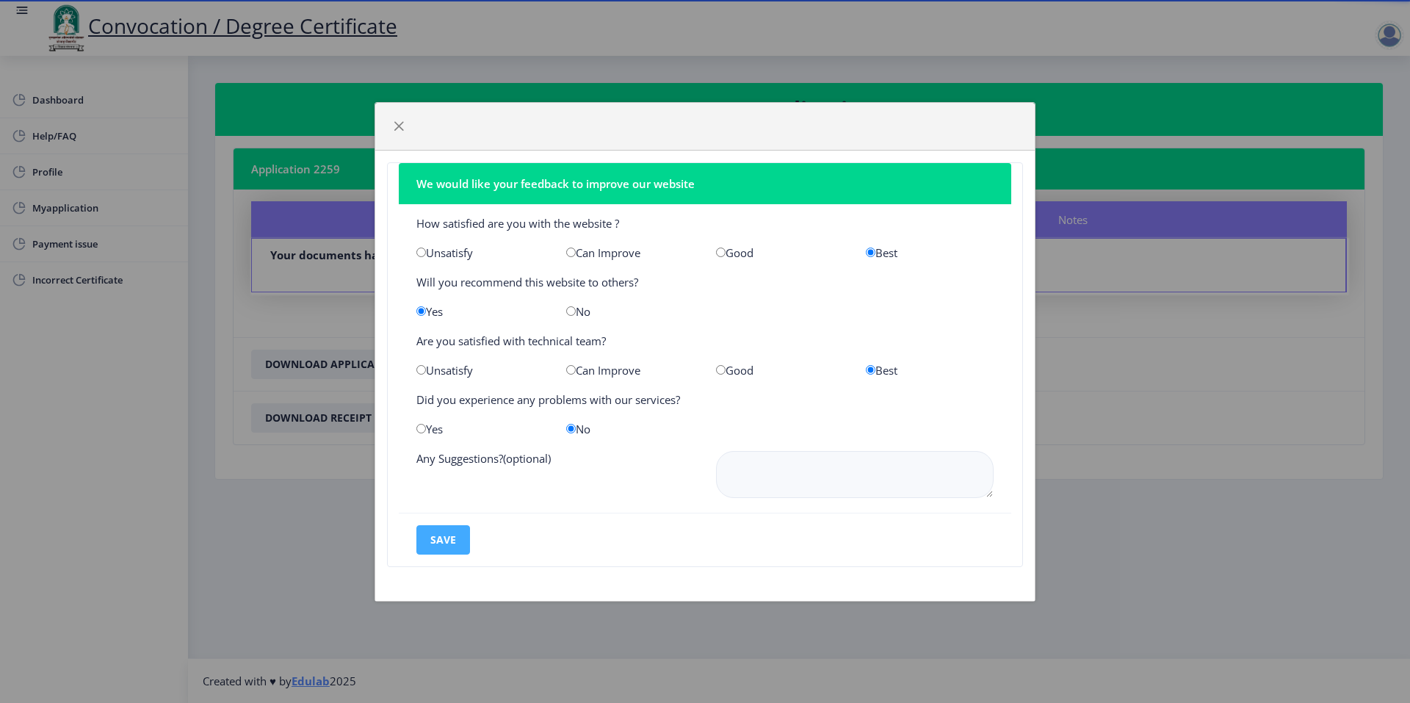  Describe the element at coordinates (443, 540) in the screenshot. I see `button: save` at that location.